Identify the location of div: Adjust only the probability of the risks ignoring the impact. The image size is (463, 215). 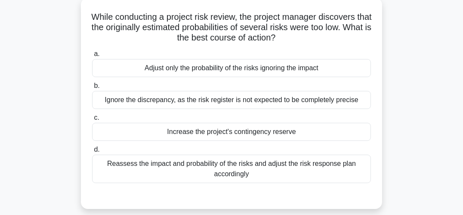
(231, 68).